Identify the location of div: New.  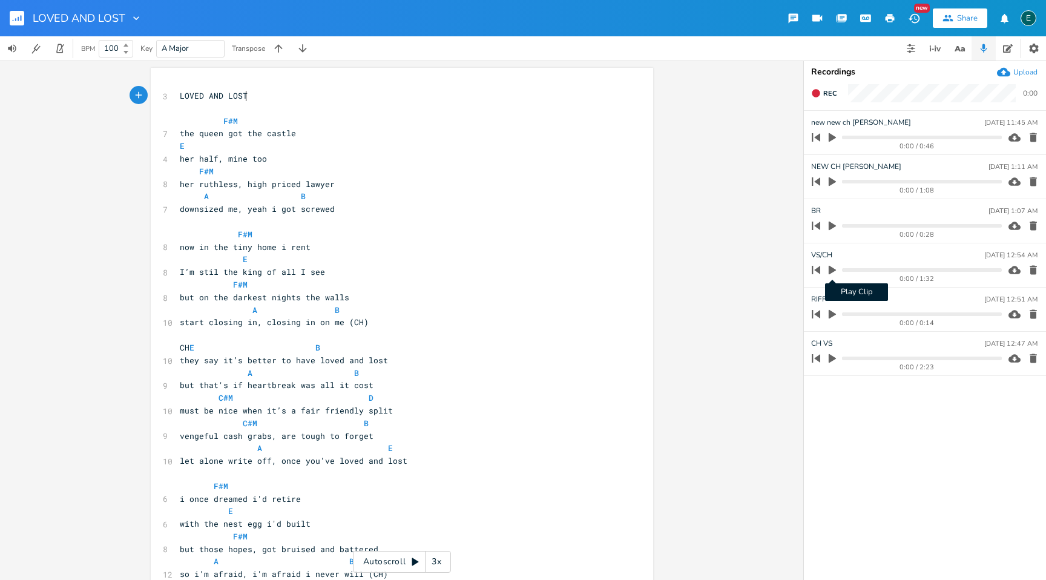
(922, 8).